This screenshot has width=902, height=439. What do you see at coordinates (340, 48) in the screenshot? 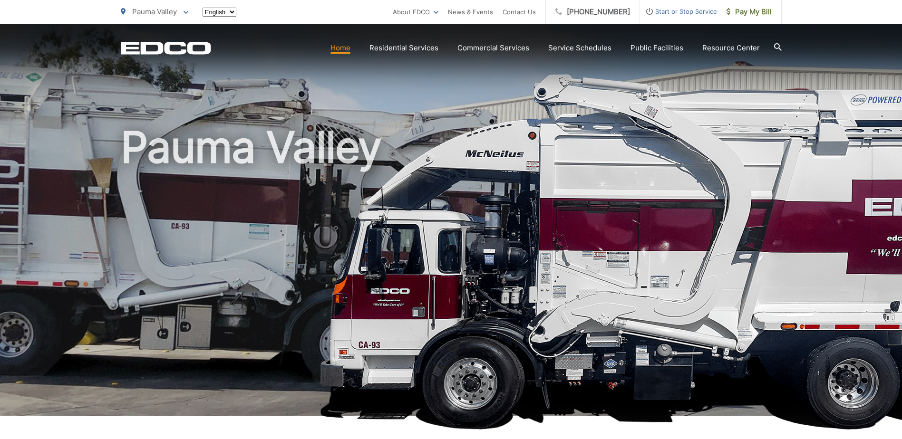
I see `a: Home` at bounding box center [340, 48].